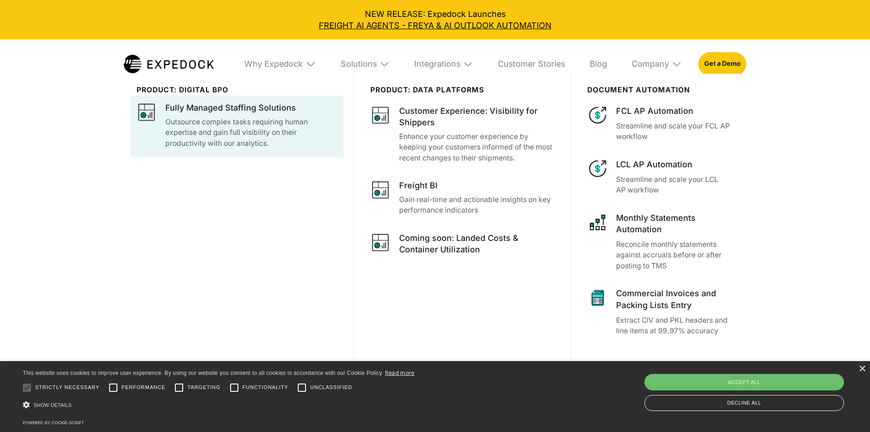 Image resolution: width=870 pixels, height=432 pixels. What do you see at coordinates (435, 25) in the screenshot?
I see `a: FREIGHT AI AGENTS - FREYA & AI OUTLOOK AUTOMATION` at bounding box center [435, 25].